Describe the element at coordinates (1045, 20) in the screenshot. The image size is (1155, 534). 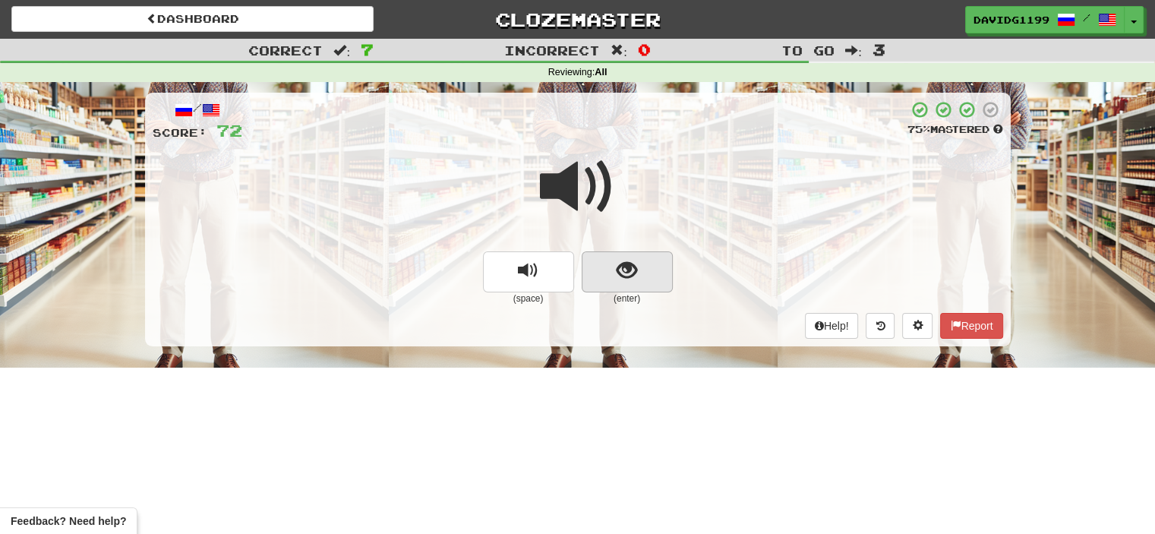
I see `a: davidg1199 /` at that location.